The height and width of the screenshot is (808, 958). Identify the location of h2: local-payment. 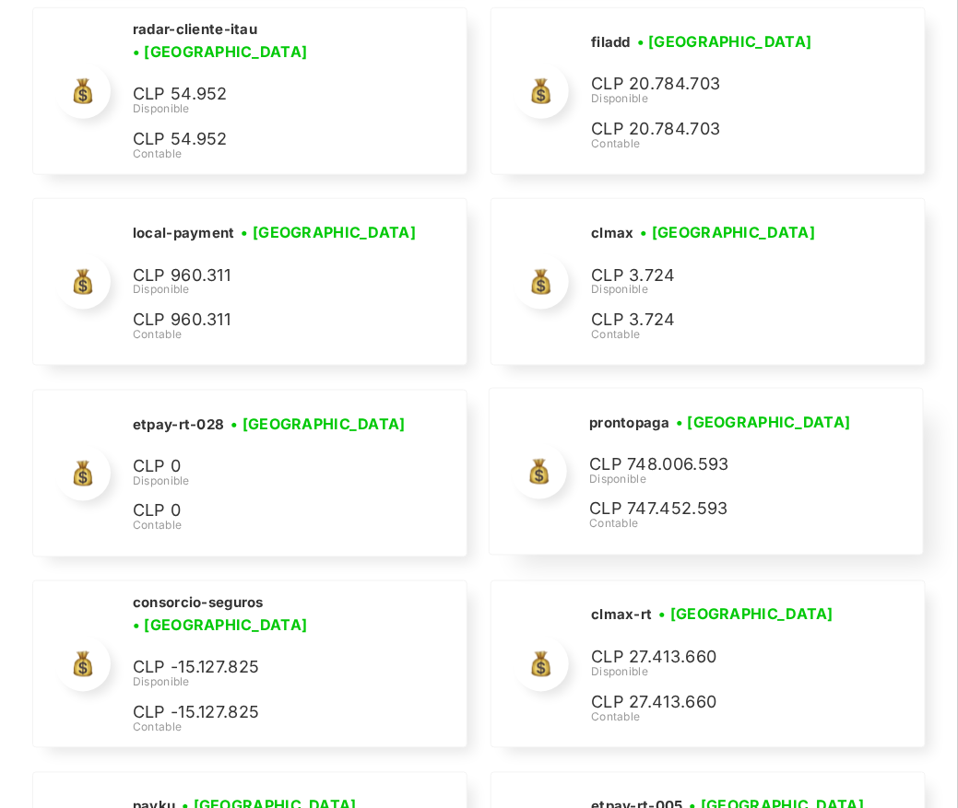
(183, 233).